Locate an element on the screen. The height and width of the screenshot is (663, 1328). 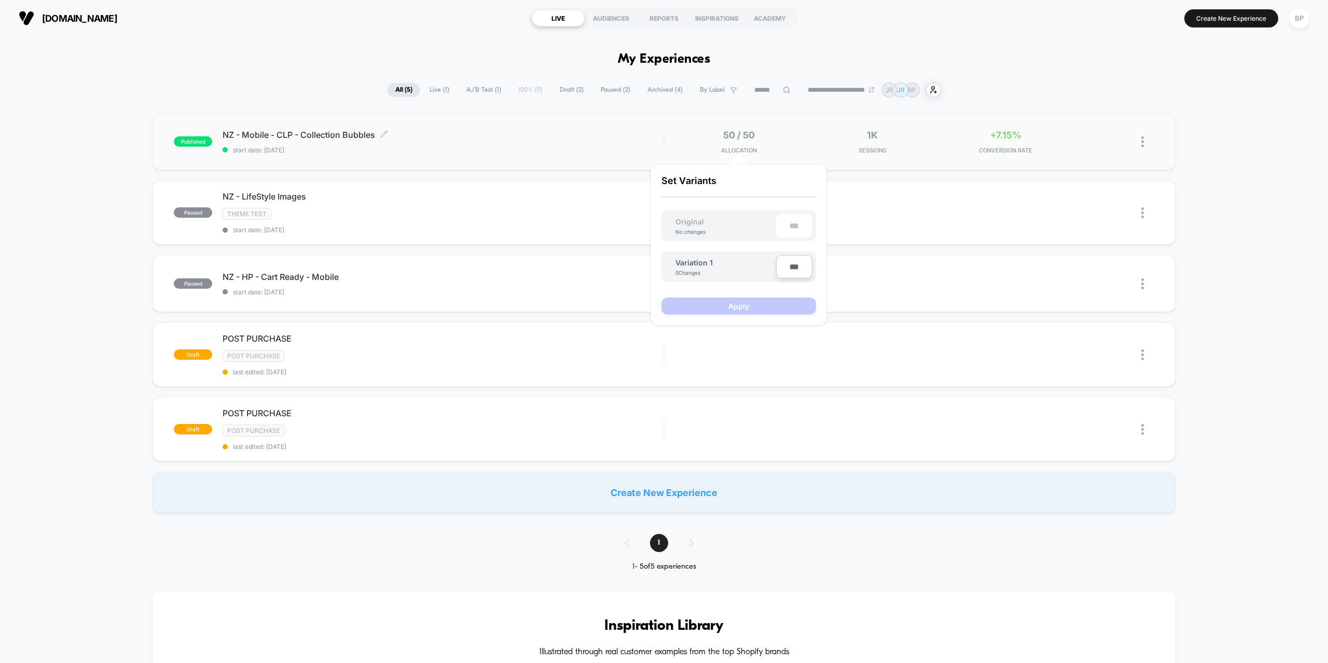
div: REPORTS is located at coordinates (664, 18).